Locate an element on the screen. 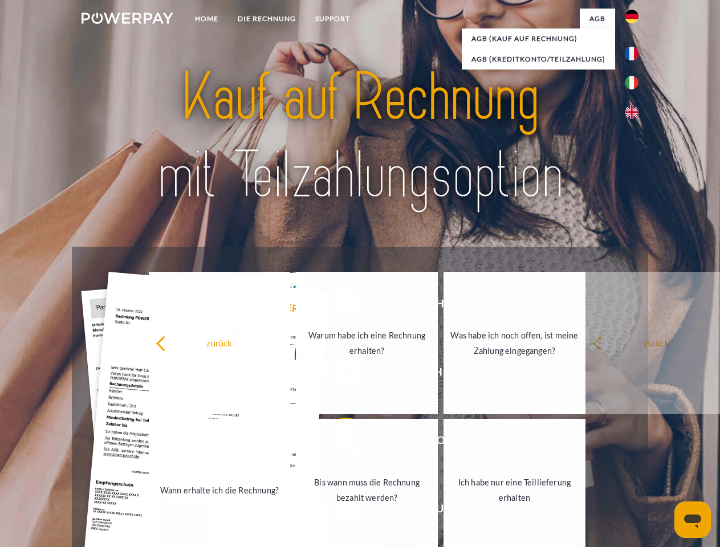  img: logo-powerpay-white.svg is located at coordinates (127, 18).